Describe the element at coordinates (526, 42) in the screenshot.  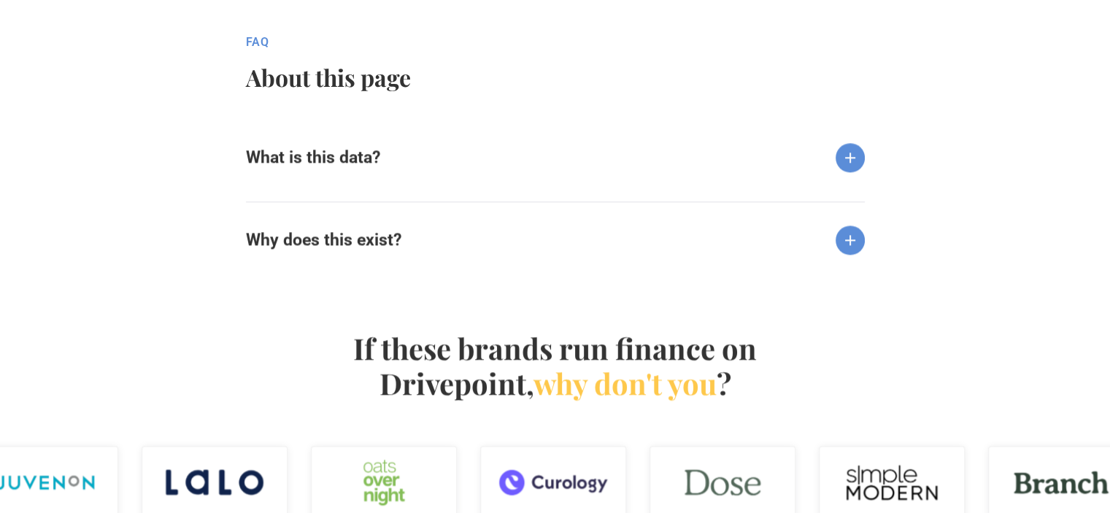
I see `div: fAQ` at that location.